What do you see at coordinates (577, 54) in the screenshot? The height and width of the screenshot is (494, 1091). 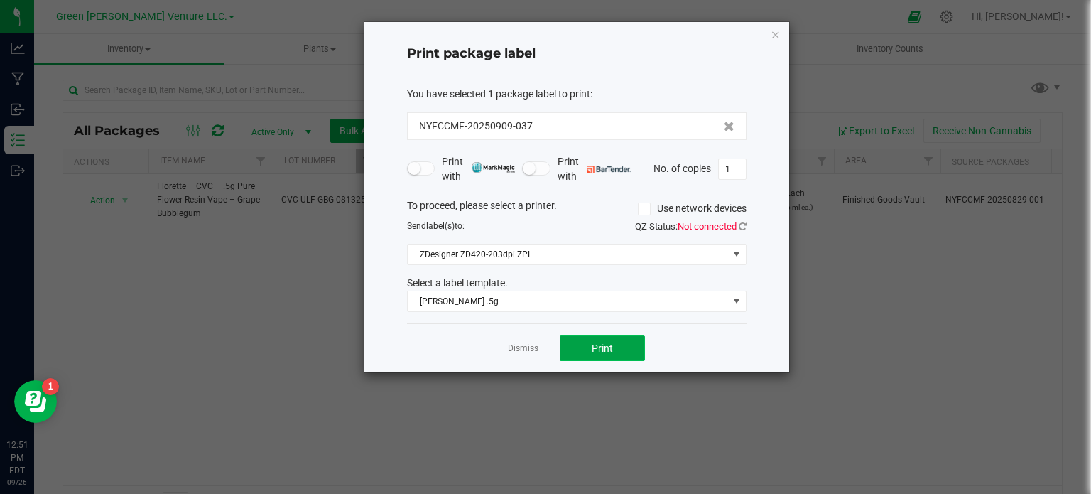 I see `h4: Print package label` at bounding box center [577, 54].